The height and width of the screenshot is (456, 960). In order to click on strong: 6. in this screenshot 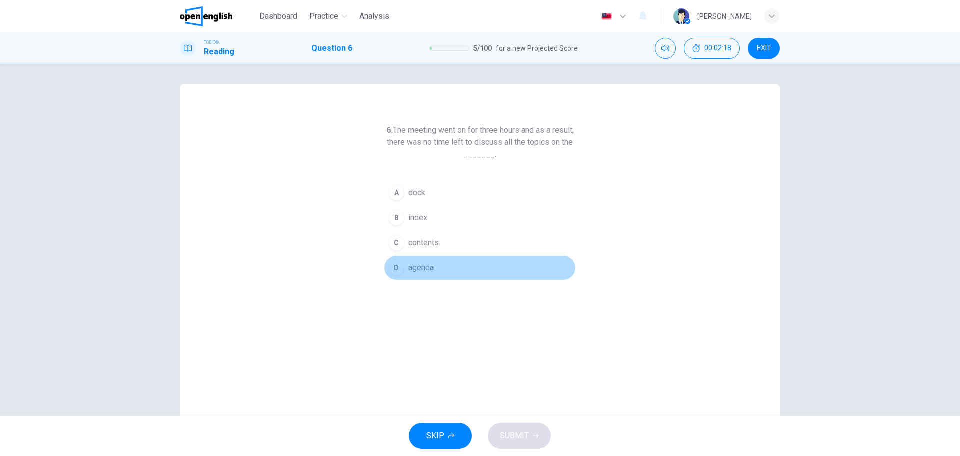, I will do `click(390, 130)`.